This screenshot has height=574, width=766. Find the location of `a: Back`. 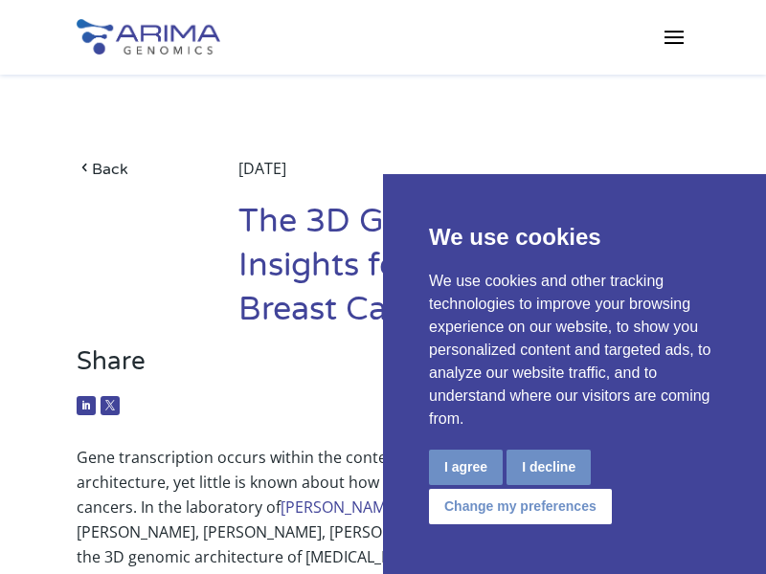

a: Back is located at coordinates (141, 168).